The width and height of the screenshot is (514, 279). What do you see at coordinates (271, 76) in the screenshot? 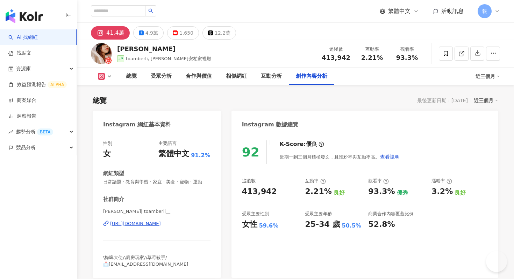
I see `div: 互動分析` at bounding box center [271, 76].